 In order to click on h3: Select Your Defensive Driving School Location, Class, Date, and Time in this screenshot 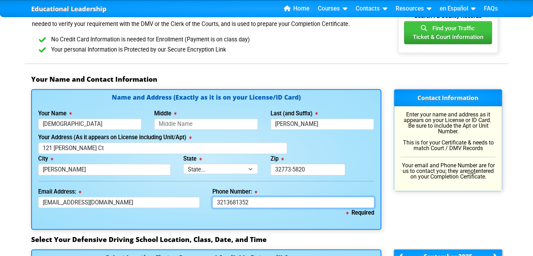, I will do `click(267, 240)`.